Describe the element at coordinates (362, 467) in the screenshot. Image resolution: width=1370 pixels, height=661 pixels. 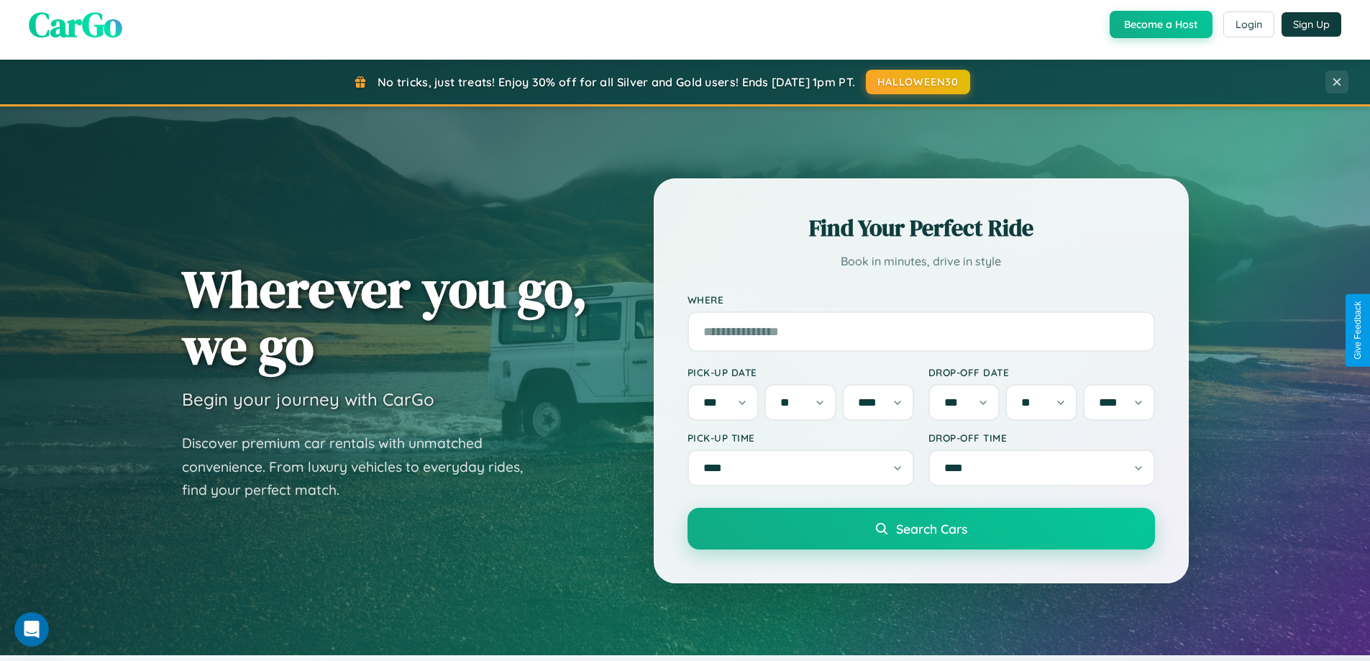
I see `p: Discover premium car rentals with unmatched convenience. From luxury vehicles to everyday rides, ...` at that location.